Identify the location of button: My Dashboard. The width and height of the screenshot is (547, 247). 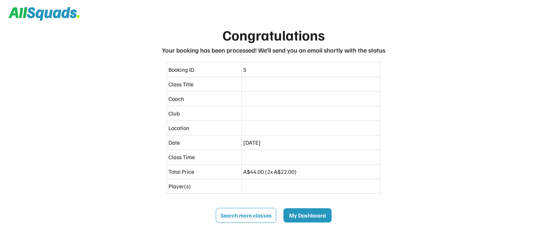
(307, 216).